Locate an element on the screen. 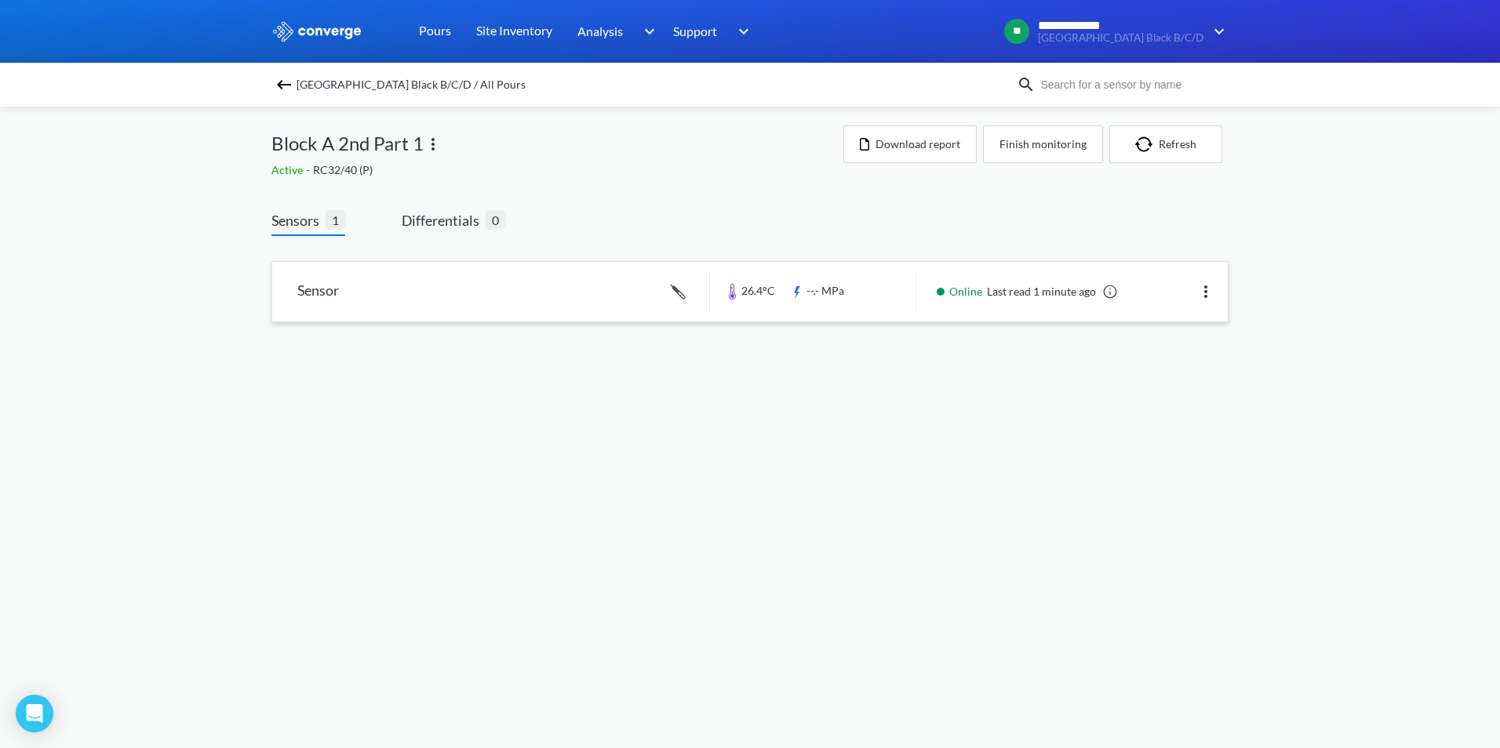 This screenshot has width=1500, height=748. span: Differentials is located at coordinates (443, 220).